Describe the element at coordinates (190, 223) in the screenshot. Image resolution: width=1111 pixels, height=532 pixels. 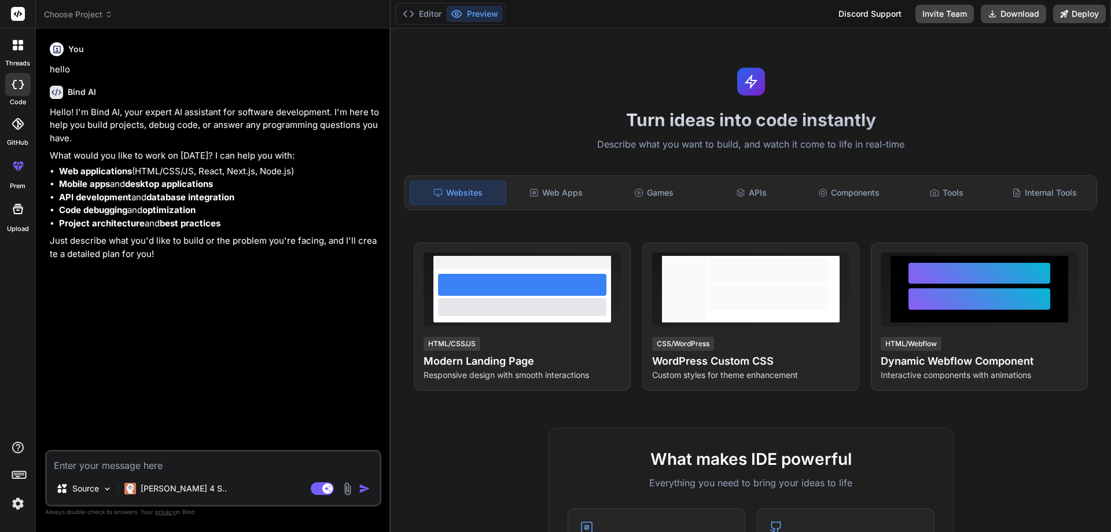
I see `strong: best practices` at that location.